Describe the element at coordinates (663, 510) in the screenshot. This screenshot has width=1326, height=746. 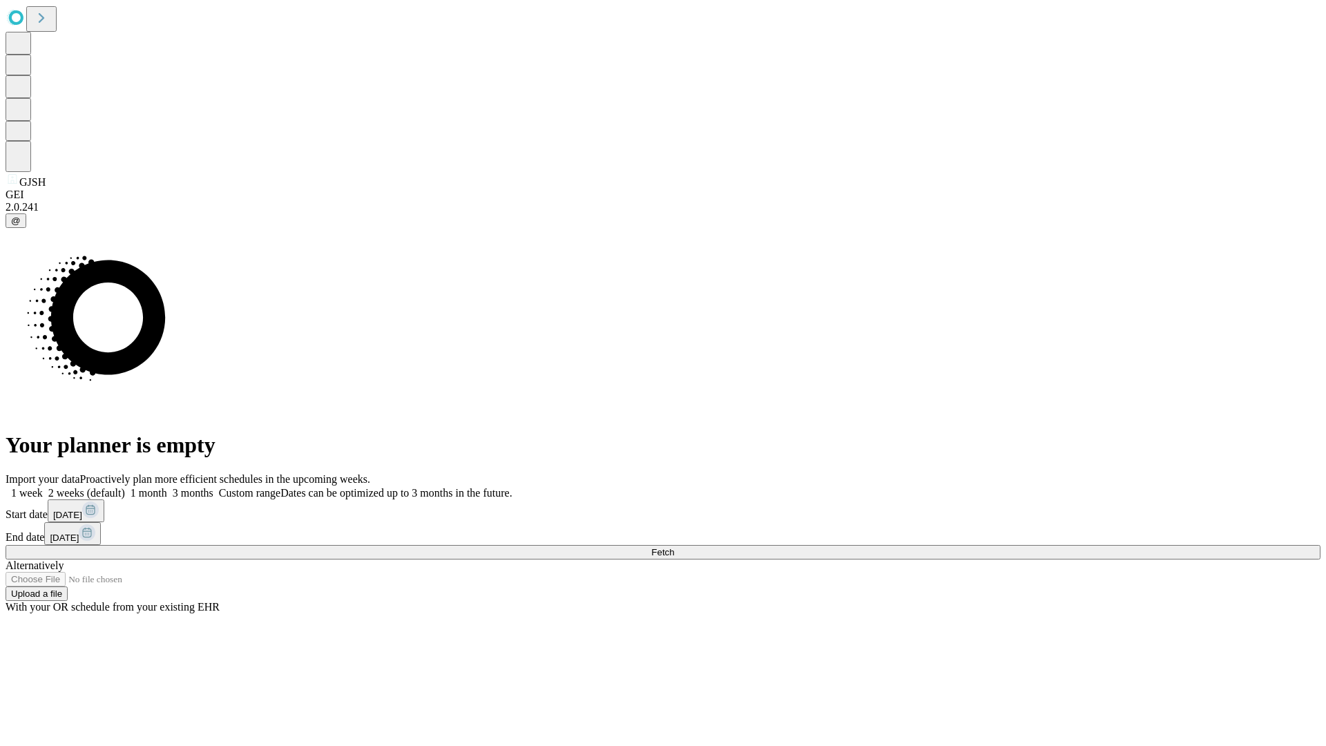
I see `div: Start date` at that location.